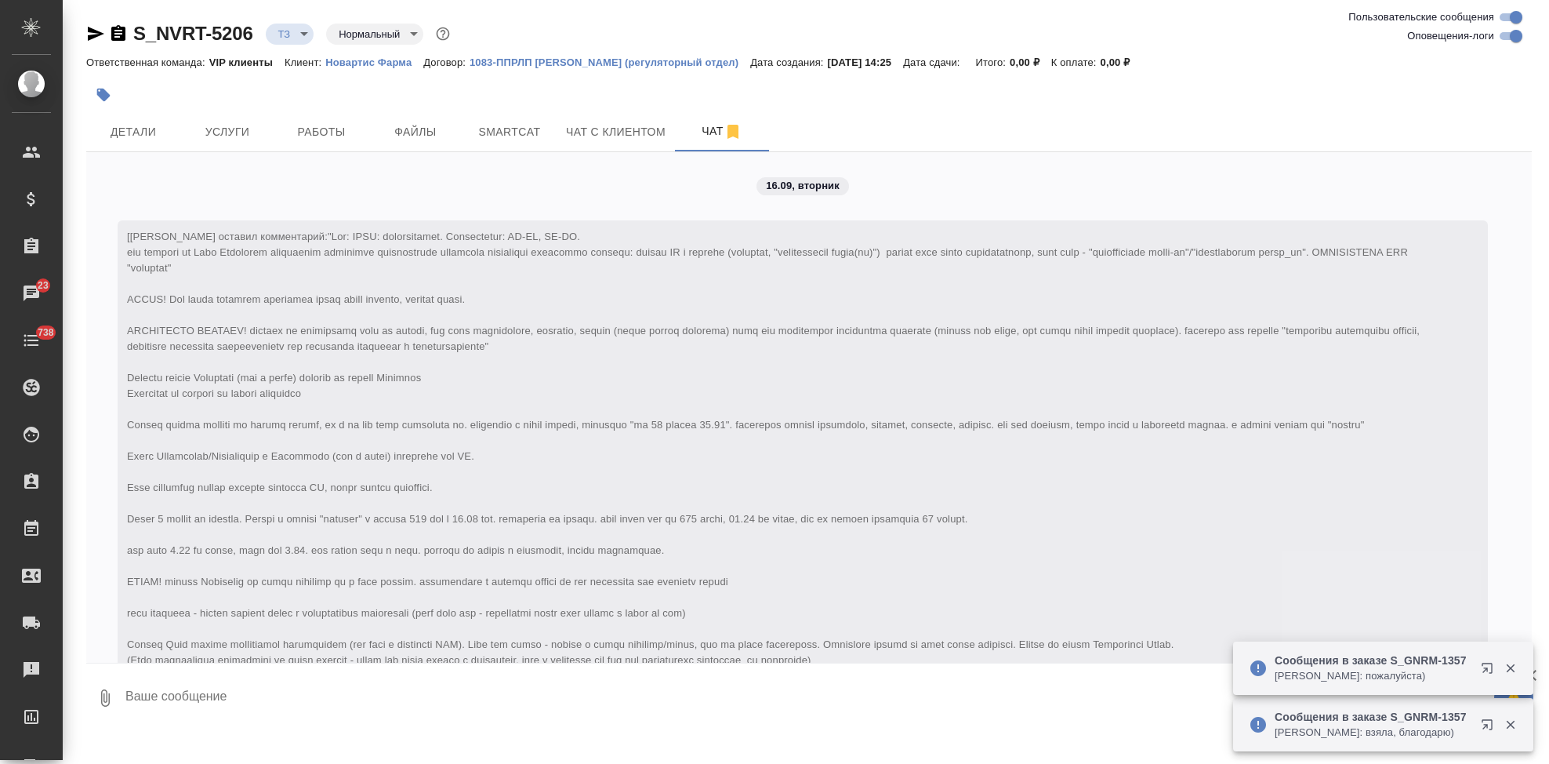  I want to click on span: Детали, so click(133, 132).